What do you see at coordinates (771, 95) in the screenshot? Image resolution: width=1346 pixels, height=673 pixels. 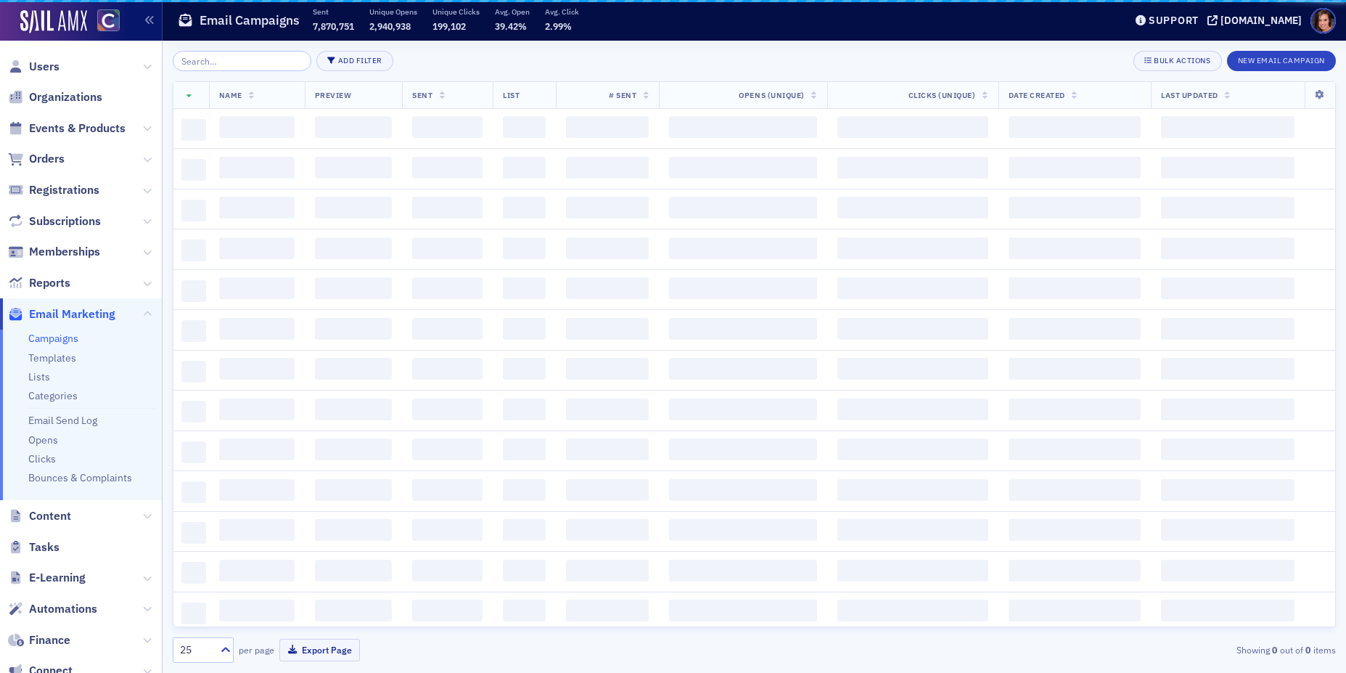 I see `span: Opens (Unique)` at bounding box center [771, 95].